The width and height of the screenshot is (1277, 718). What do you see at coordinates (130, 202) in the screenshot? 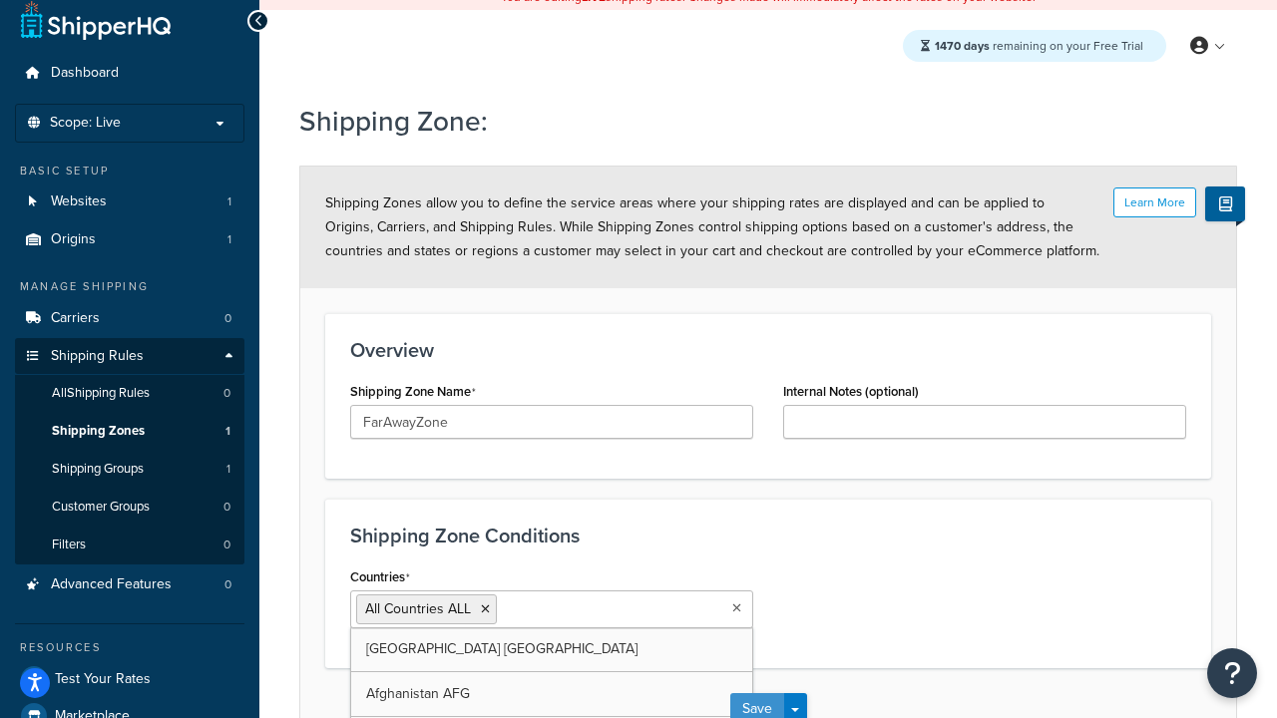
I see `a: Websites1` at bounding box center [130, 202].